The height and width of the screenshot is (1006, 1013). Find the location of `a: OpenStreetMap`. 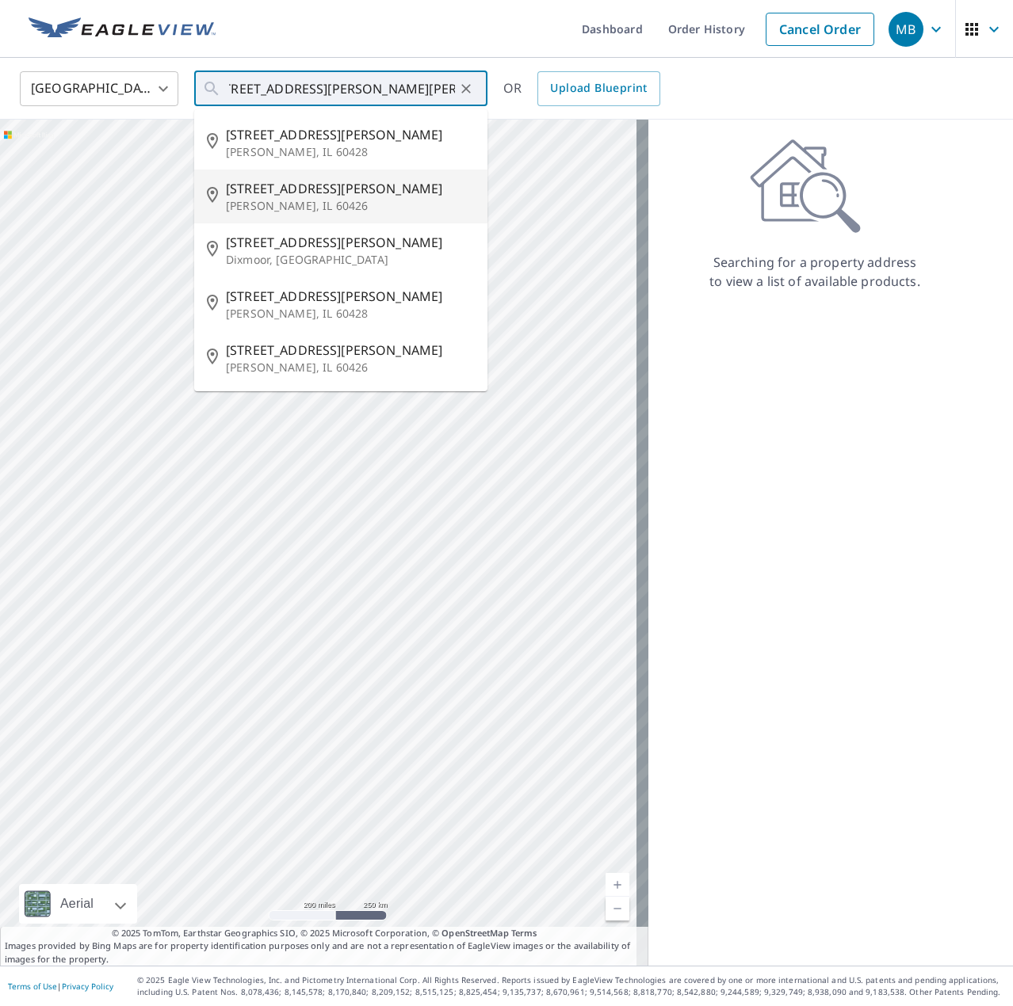

a: OpenStreetMap is located at coordinates (475, 933).